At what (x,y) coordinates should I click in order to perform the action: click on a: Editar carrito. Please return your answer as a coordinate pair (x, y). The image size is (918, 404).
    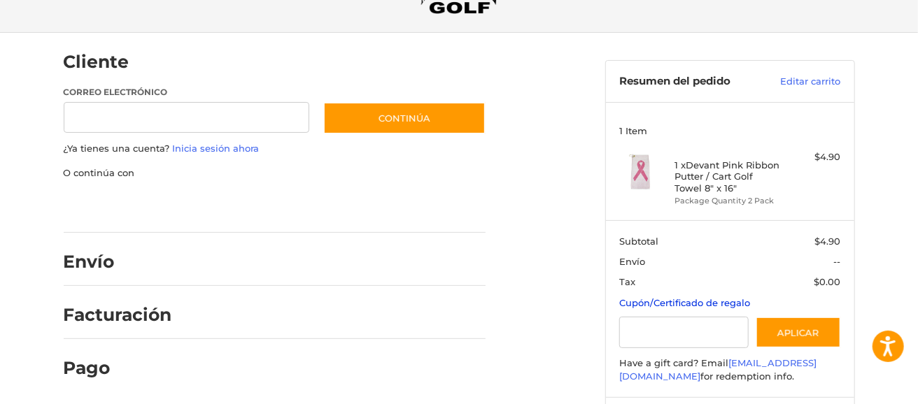
    Looking at the image, I should click on (801, 82).